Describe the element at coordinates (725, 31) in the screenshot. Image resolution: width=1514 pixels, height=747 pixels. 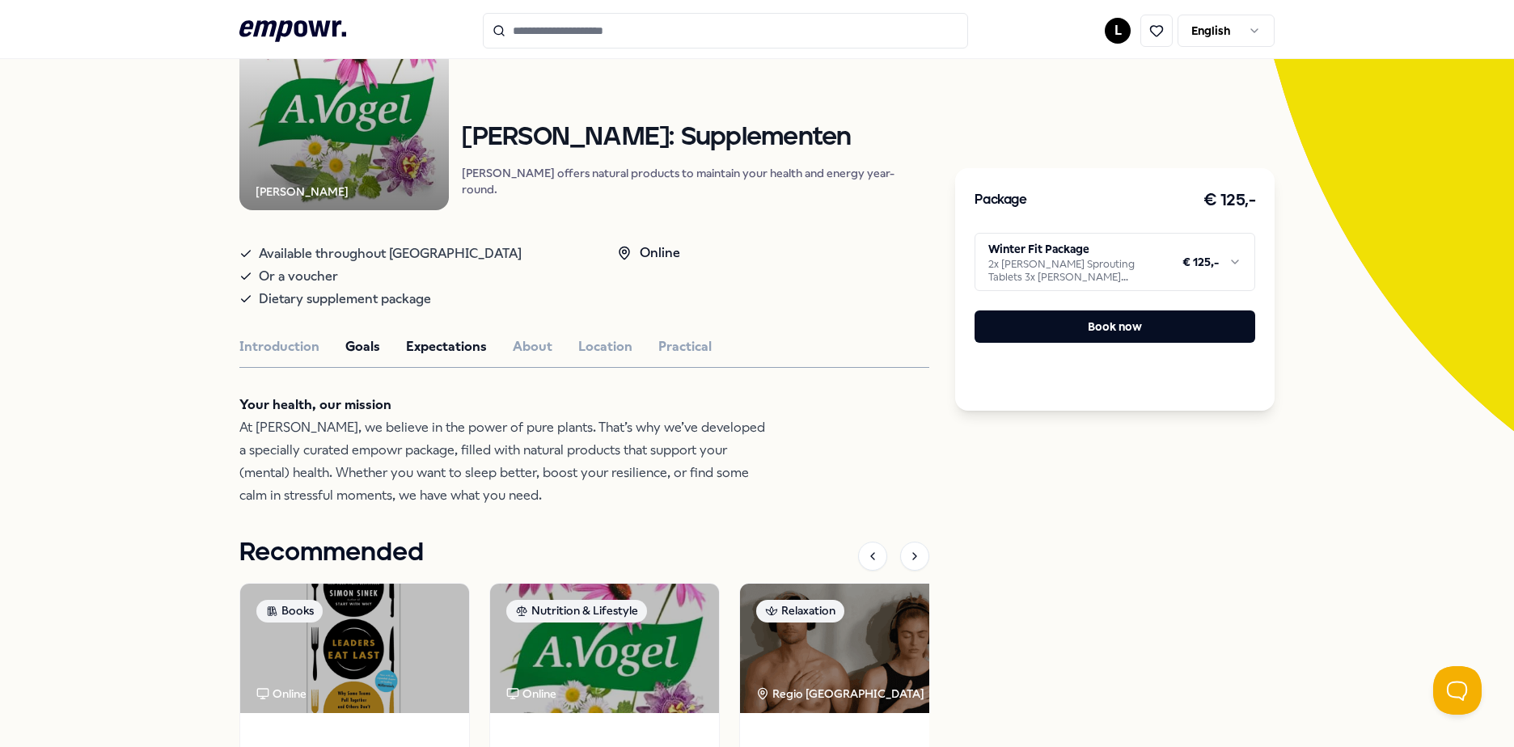
I see `input: Search for products, categories or subcategories` at that location.